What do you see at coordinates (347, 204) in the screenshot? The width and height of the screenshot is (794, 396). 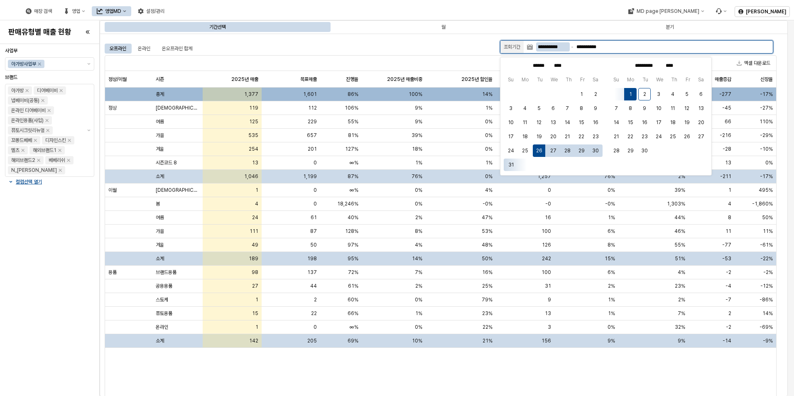 I see `span: 18,246%` at bounding box center [347, 204].